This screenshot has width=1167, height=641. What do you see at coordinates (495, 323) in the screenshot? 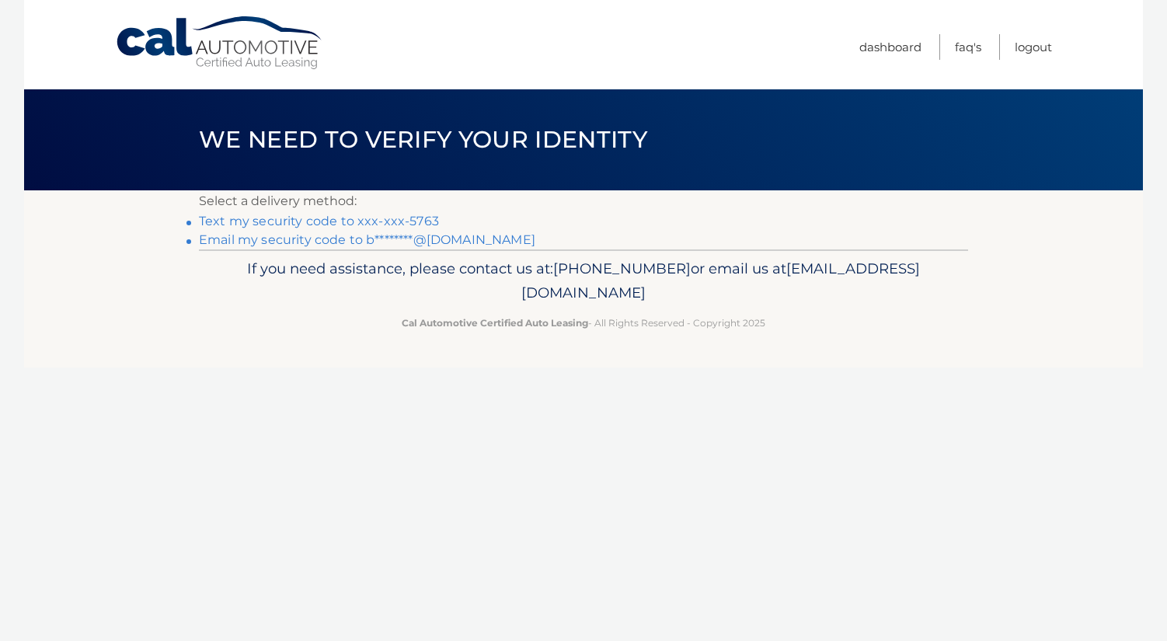
I see `strong: Cal Automotive Certified Auto Leasing` at bounding box center [495, 323].